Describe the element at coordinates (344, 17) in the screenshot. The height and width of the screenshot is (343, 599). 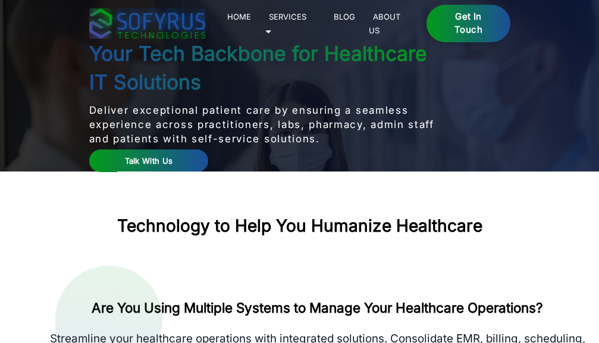
I see `a: Blog` at that location.